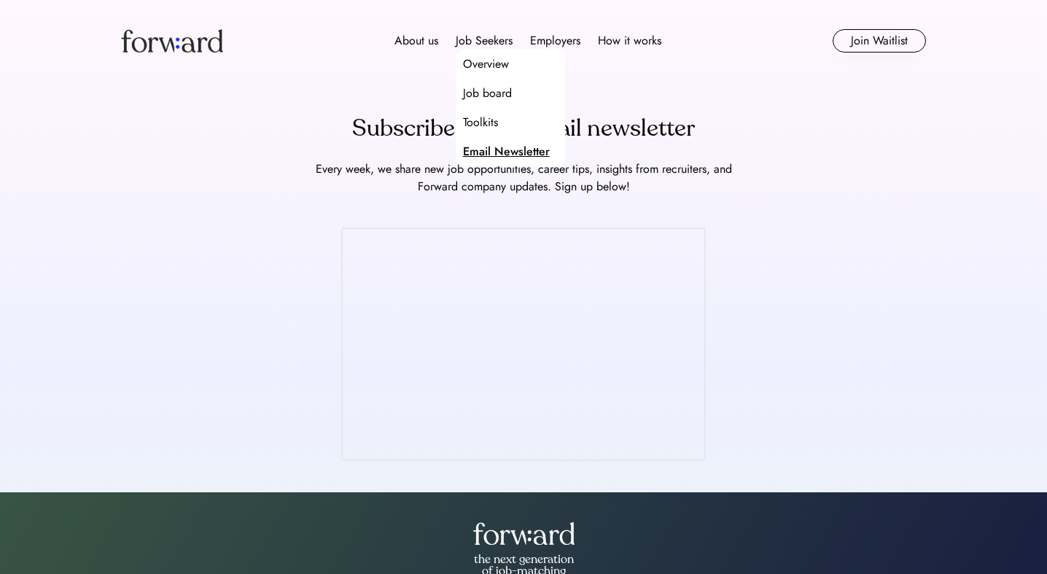  Describe the element at coordinates (172, 41) in the screenshot. I see `img: Forward logo` at that location.